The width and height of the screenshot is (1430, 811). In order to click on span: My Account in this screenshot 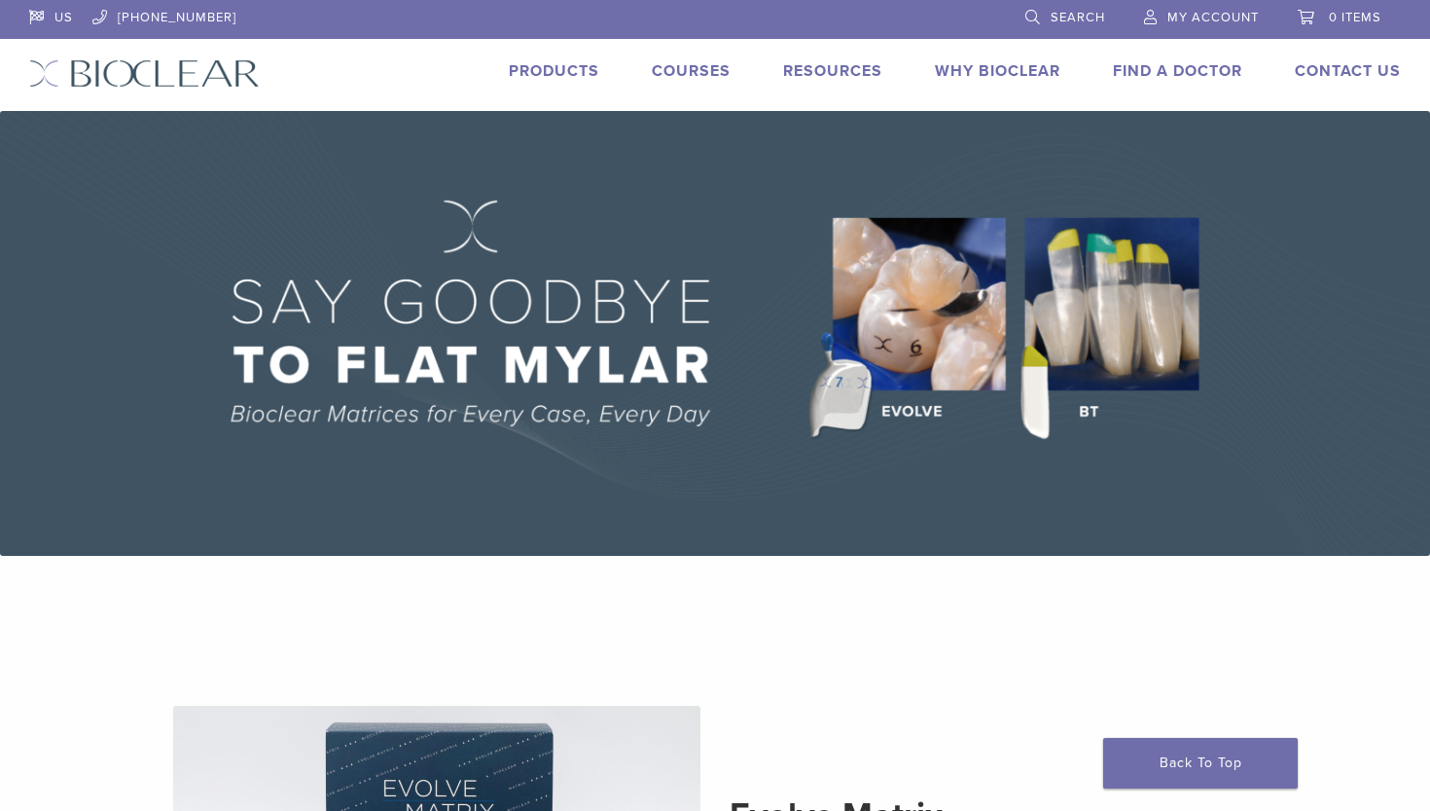, I will do `click(1213, 18)`.